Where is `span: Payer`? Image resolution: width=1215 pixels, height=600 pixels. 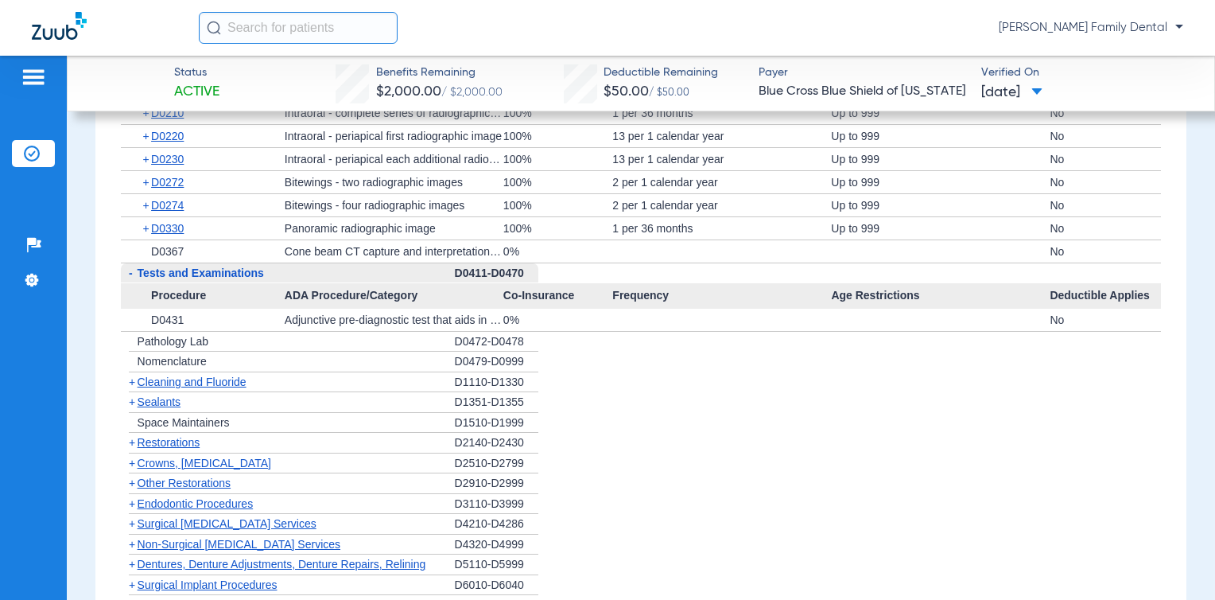 span: Payer is located at coordinates (863, 72).